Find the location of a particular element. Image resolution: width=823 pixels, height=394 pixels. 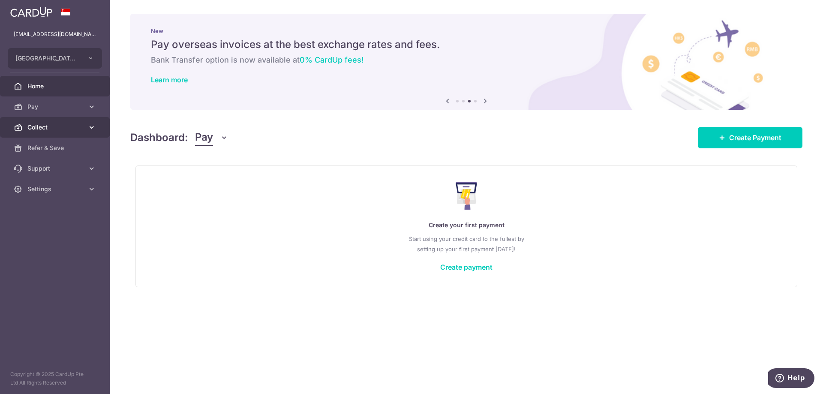

span: Support is located at coordinates (56, 168).